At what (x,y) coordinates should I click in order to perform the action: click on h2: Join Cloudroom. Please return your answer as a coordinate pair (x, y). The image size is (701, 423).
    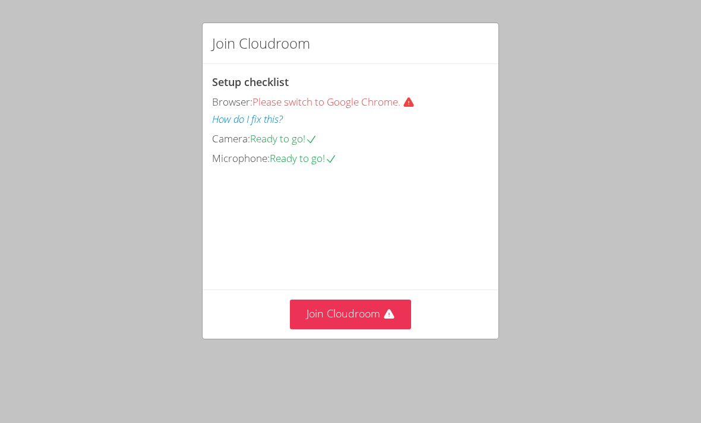
    Looking at the image, I should click on (261, 43).